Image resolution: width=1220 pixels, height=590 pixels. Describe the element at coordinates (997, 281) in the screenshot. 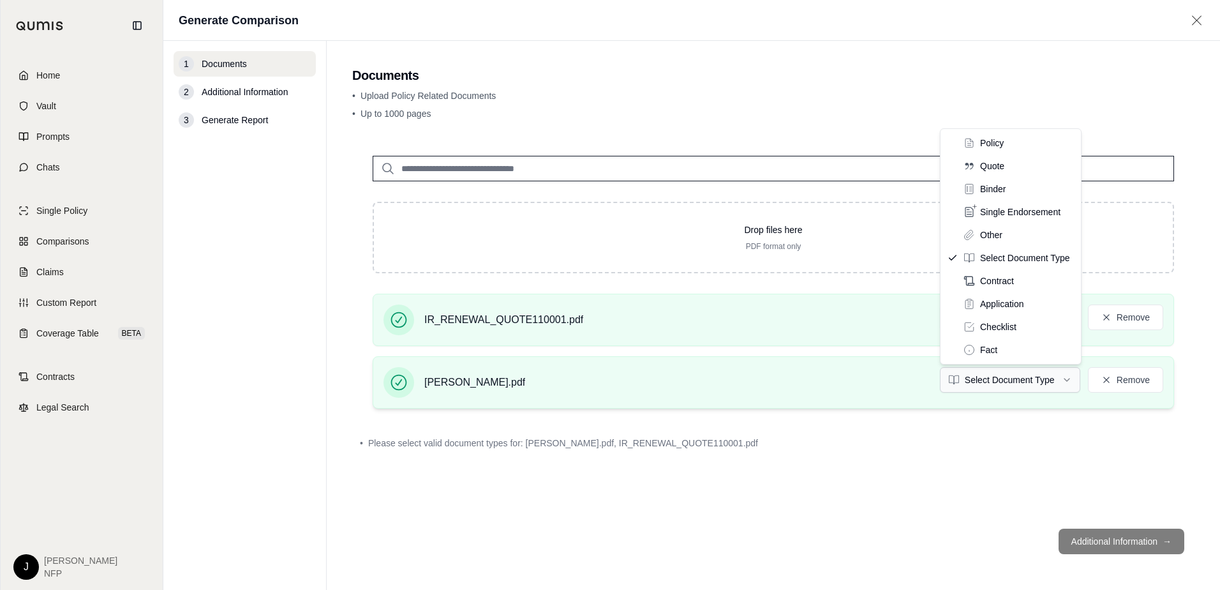

I see `span: Contract` at that location.